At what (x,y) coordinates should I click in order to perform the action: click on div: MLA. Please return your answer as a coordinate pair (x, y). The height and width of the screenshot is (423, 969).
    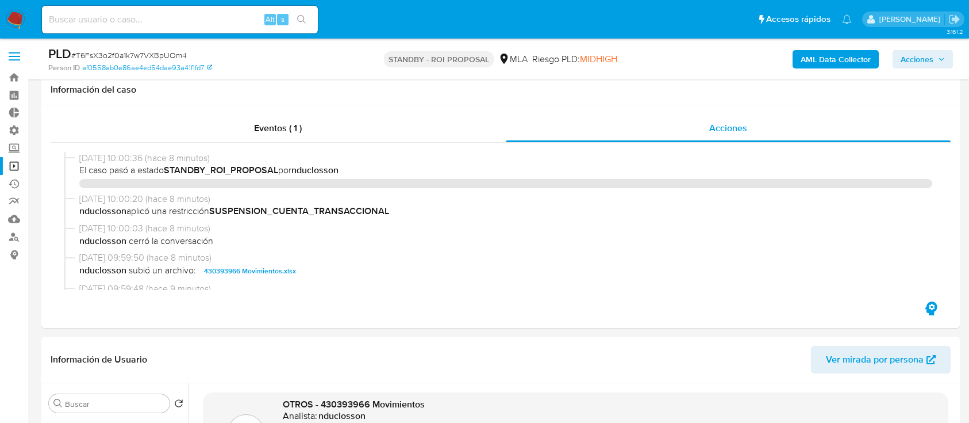
    Looking at the image, I should click on (513, 59).